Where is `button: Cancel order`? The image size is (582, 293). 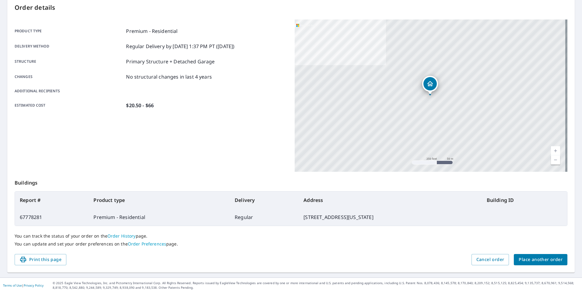 button: Cancel order is located at coordinates (490, 259).